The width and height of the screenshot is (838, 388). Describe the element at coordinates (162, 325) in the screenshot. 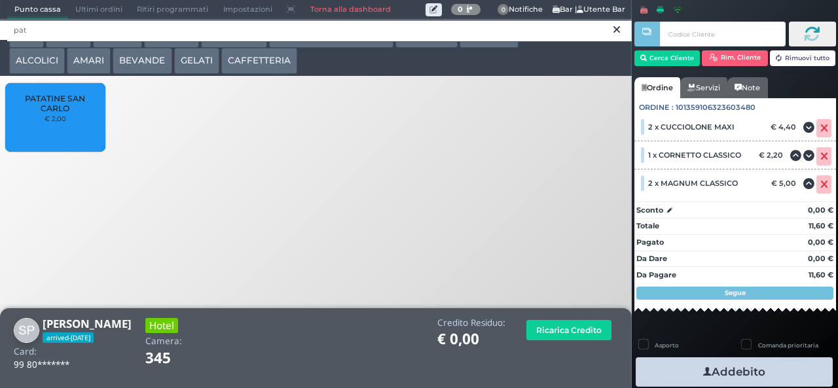

I see `h3: Hotel` at that location.